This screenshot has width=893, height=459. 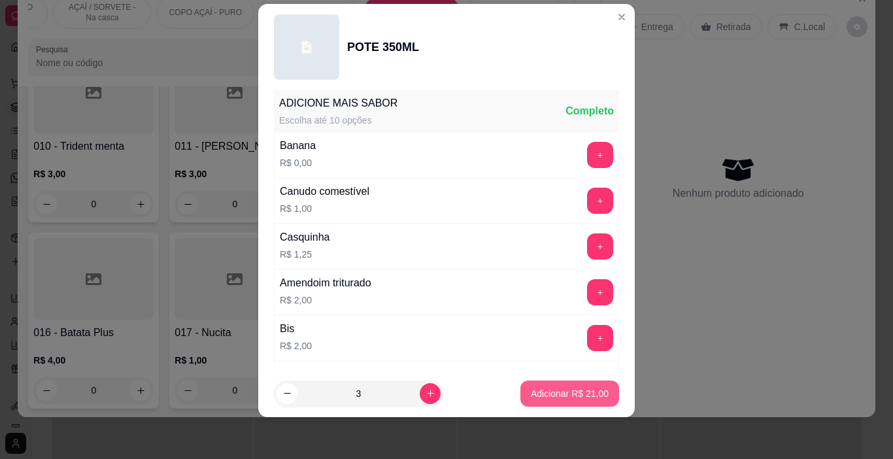 I want to click on p: Adicionar R$ 21,00, so click(x=569, y=393).